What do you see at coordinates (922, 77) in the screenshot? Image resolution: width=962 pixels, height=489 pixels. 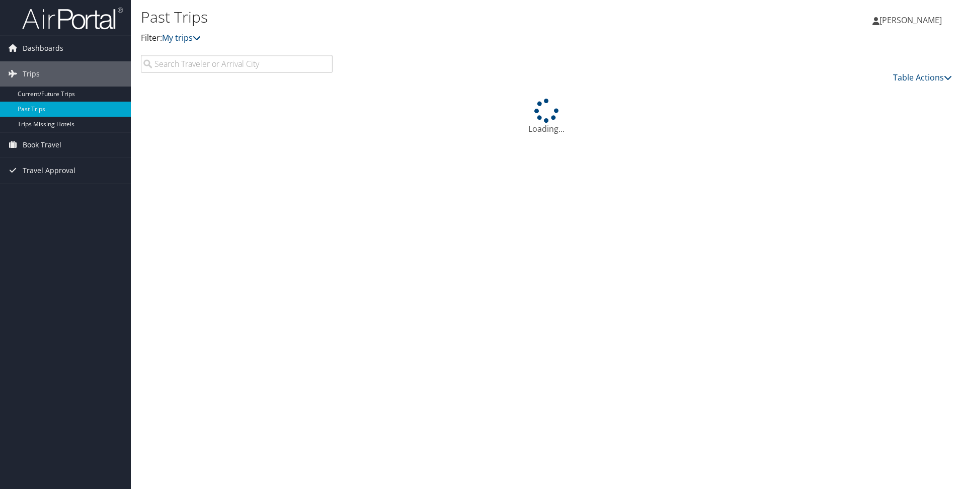 I see `a: Table Actions` at bounding box center [922, 77].